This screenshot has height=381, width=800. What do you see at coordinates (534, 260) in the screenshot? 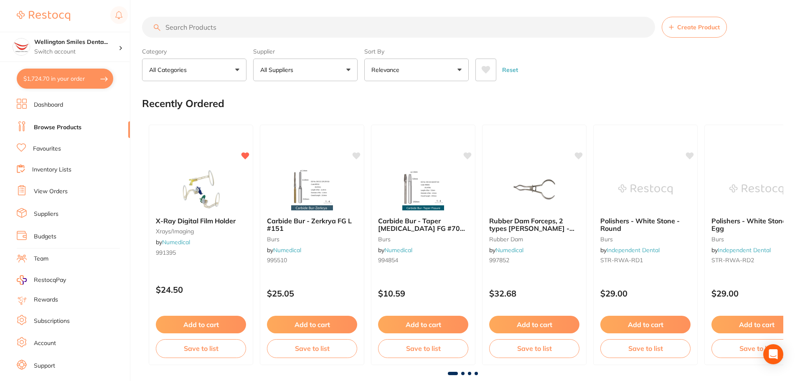
I see `small: 997852` at bounding box center [534, 260].